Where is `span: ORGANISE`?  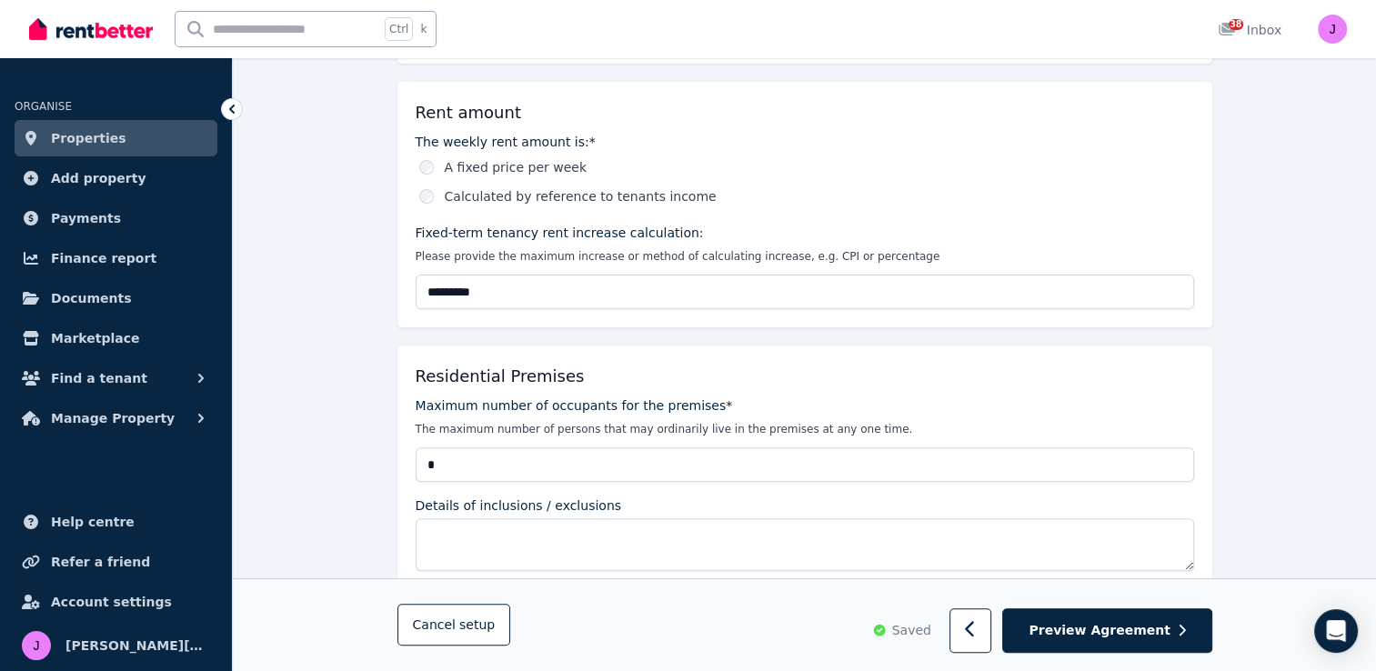 span: ORGANISE is located at coordinates (43, 106).